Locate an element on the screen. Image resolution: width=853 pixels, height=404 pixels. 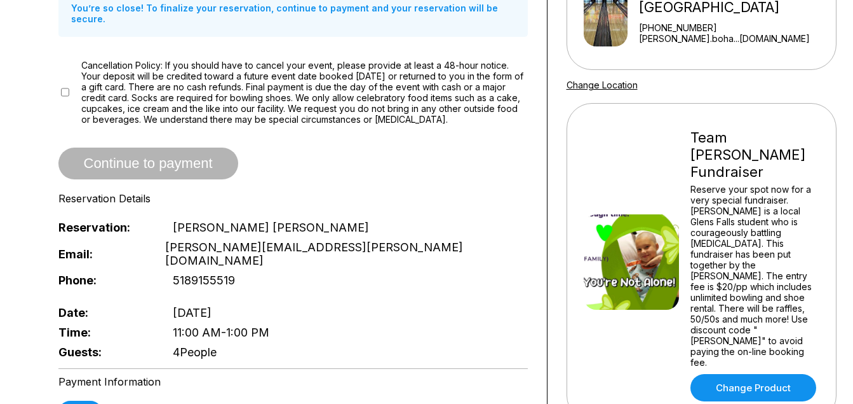
div: Reservation Details is located at coordinates (293, 198).